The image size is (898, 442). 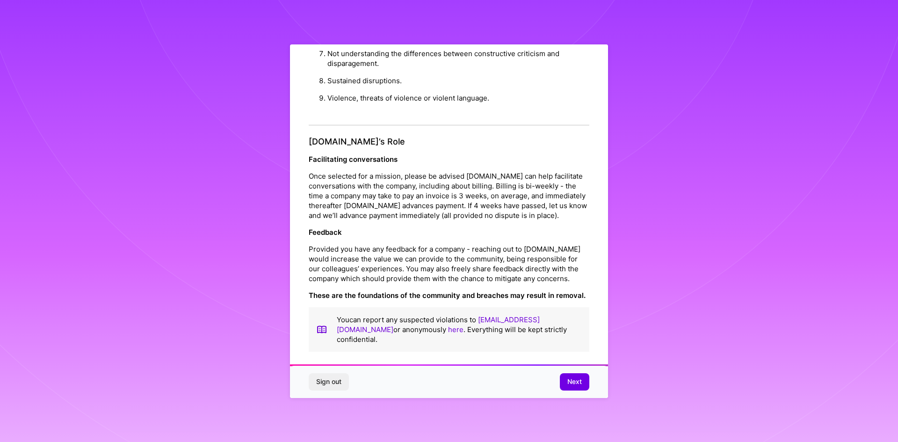 What do you see at coordinates (458, 58) in the screenshot?
I see `li: Not understanding the differences between constructive criticism and disparagement.` at bounding box center [458, 58].